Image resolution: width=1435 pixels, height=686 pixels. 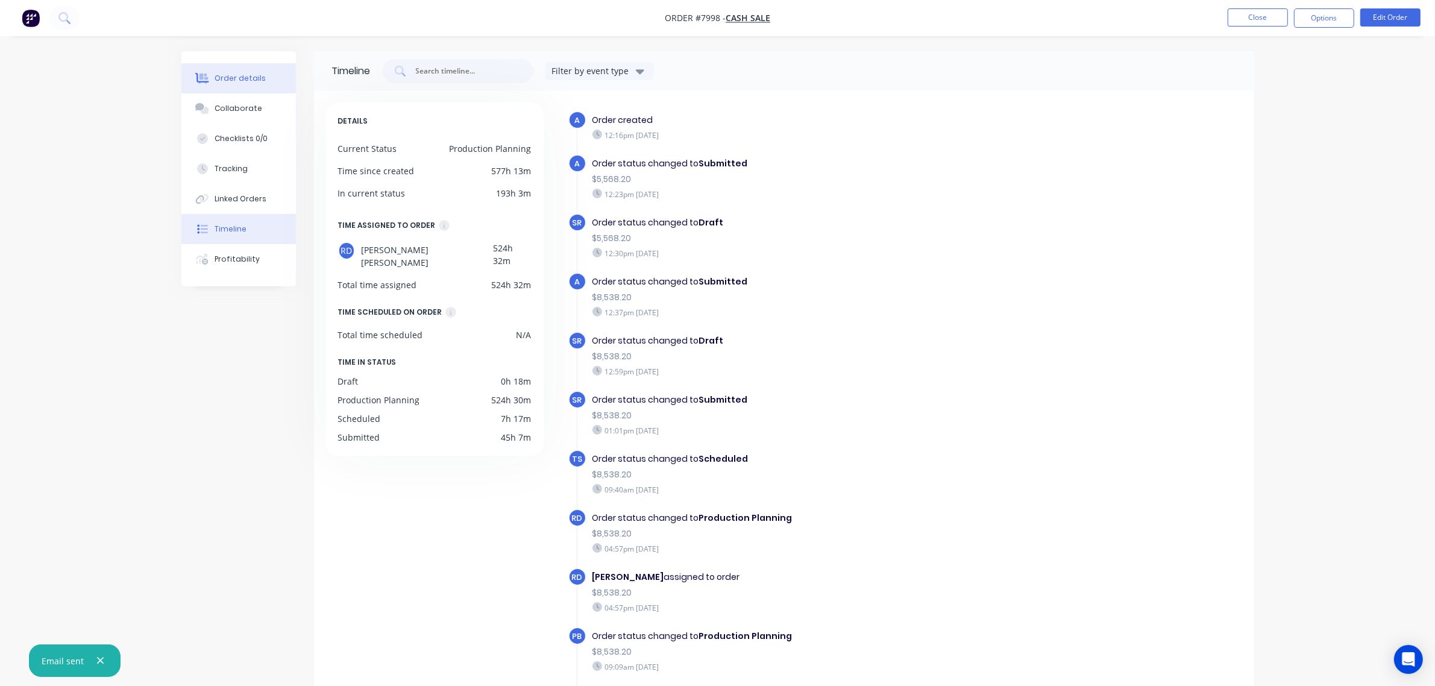 I want to click on div: Draft, so click(x=348, y=381).